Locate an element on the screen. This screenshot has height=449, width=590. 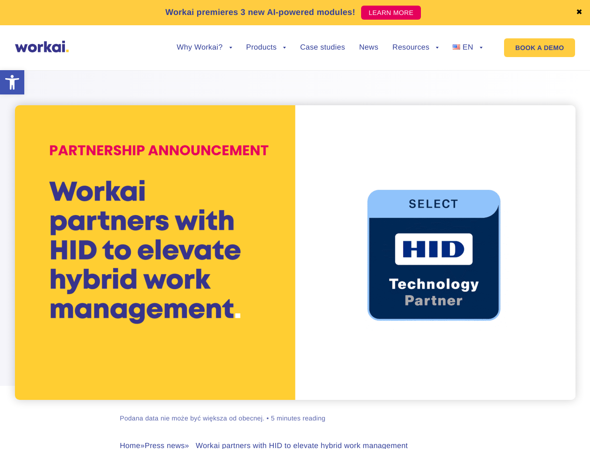
a: News is located at coordinates (369, 48).